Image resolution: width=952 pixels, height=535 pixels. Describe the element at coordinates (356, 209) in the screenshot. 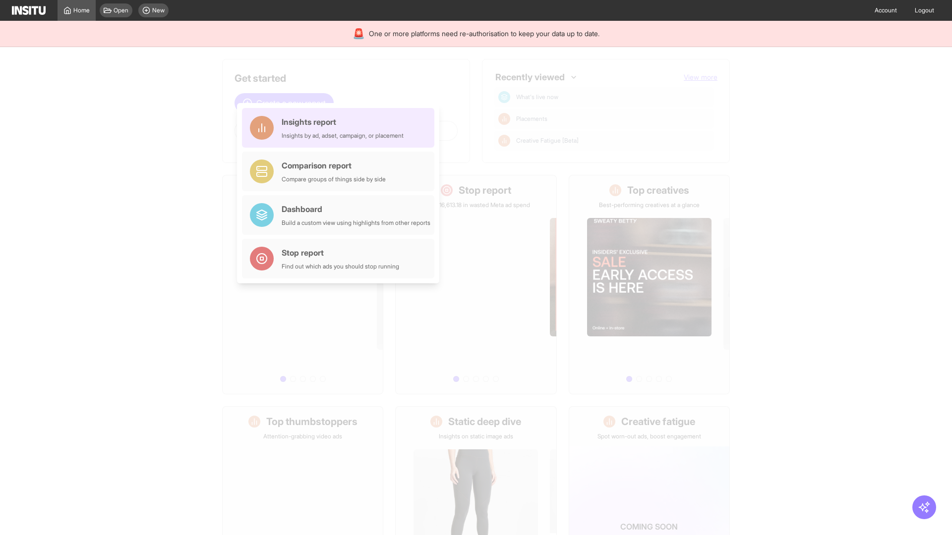

I see `div: Dashboard` at that location.